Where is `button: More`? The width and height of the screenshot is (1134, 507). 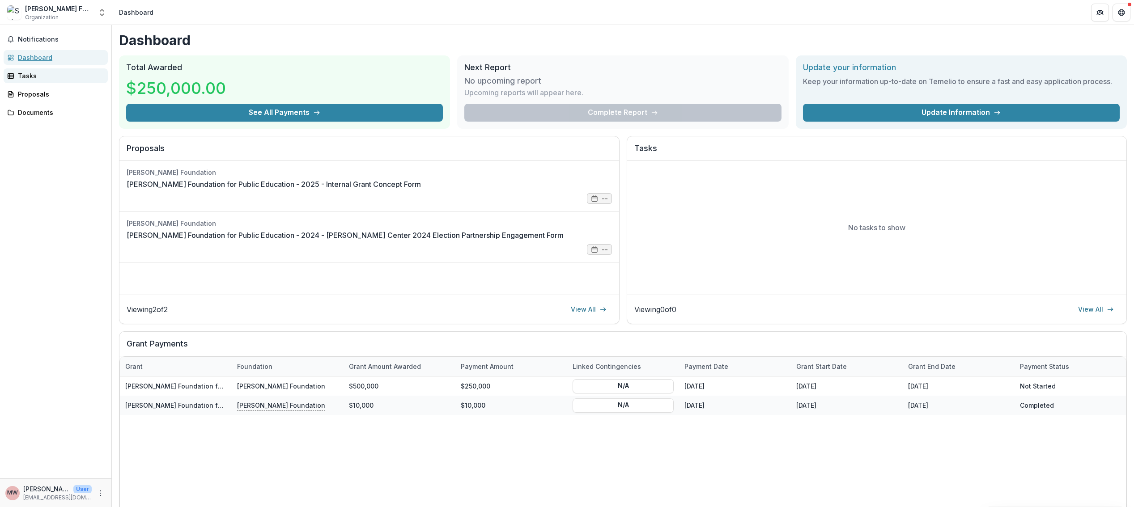
button: More is located at coordinates (101, 493).